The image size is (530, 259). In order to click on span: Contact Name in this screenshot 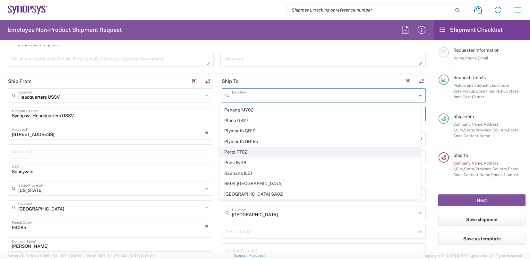, I will do `click(477, 135)`.